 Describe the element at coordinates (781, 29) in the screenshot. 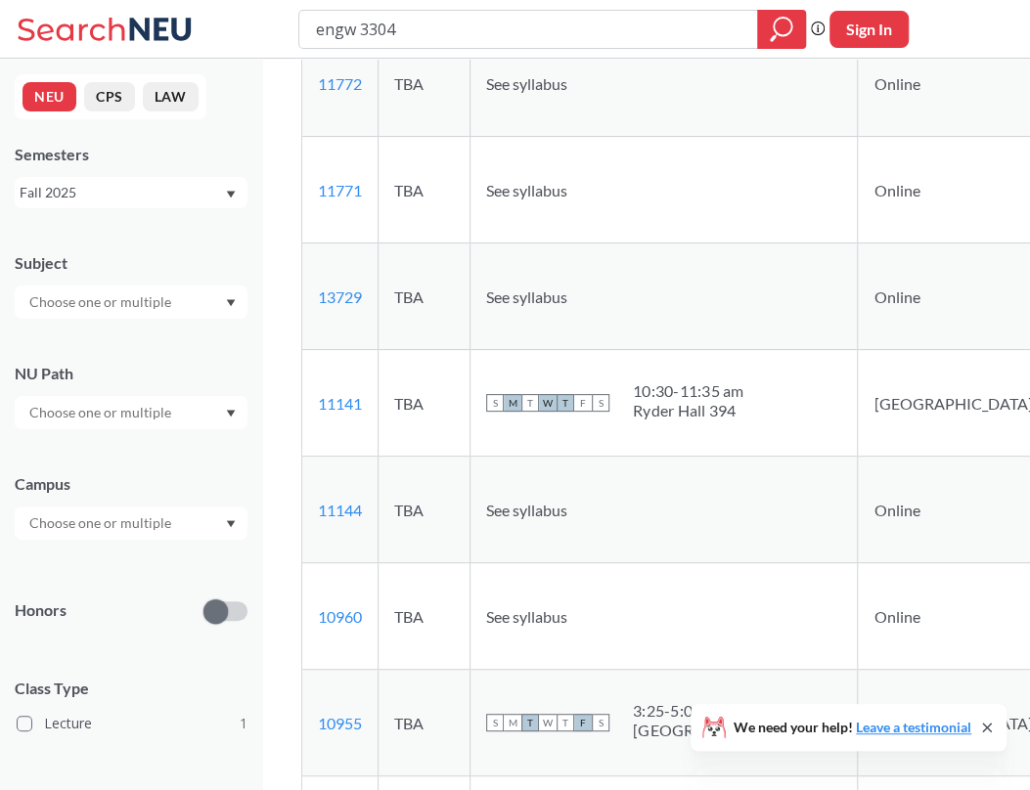

I see `svg: magnifying glass` at that location.